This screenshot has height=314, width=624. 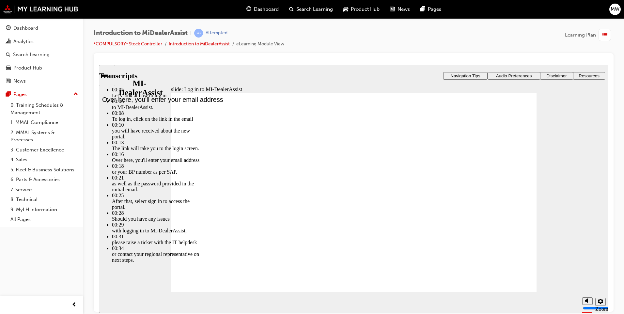 What do you see at coordinates (266, 9) in the screenshot?
I see `span: Dashboard` at bounding box center [266, 9].